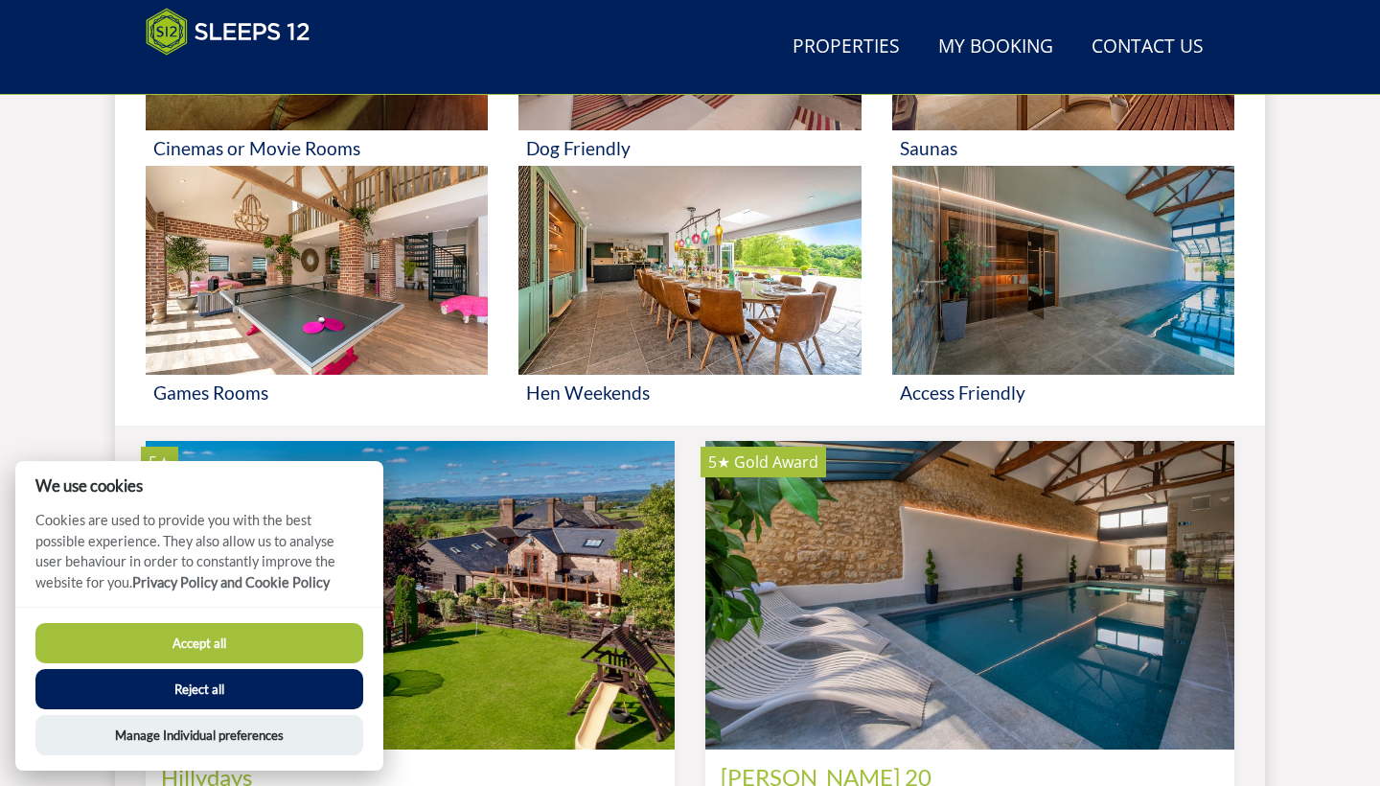 This screenshot has height=786, width=1380. What do you see at coordinates (995, 47) in the screenshot?
I see `a: My Booking` at bounding box center [995, 47].